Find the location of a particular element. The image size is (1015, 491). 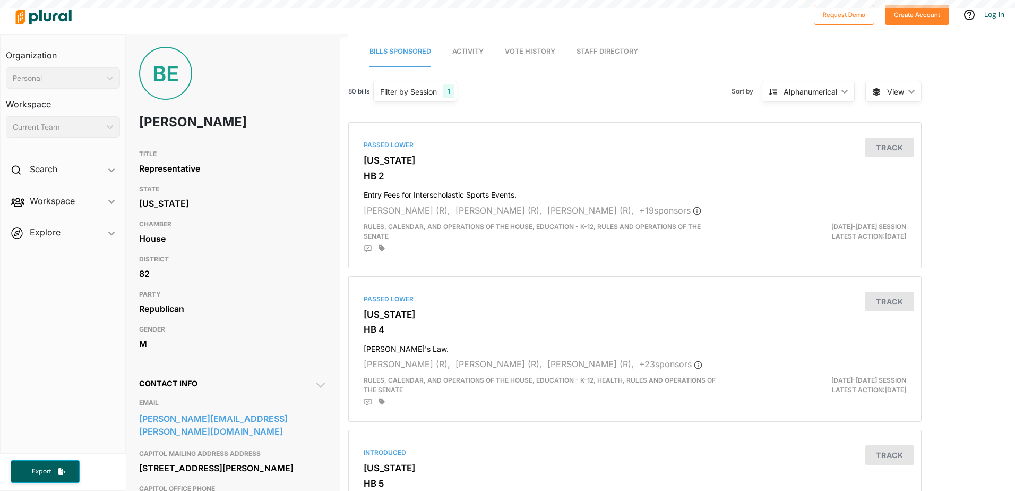

h3: STATE is located at coordinates (233, 189).